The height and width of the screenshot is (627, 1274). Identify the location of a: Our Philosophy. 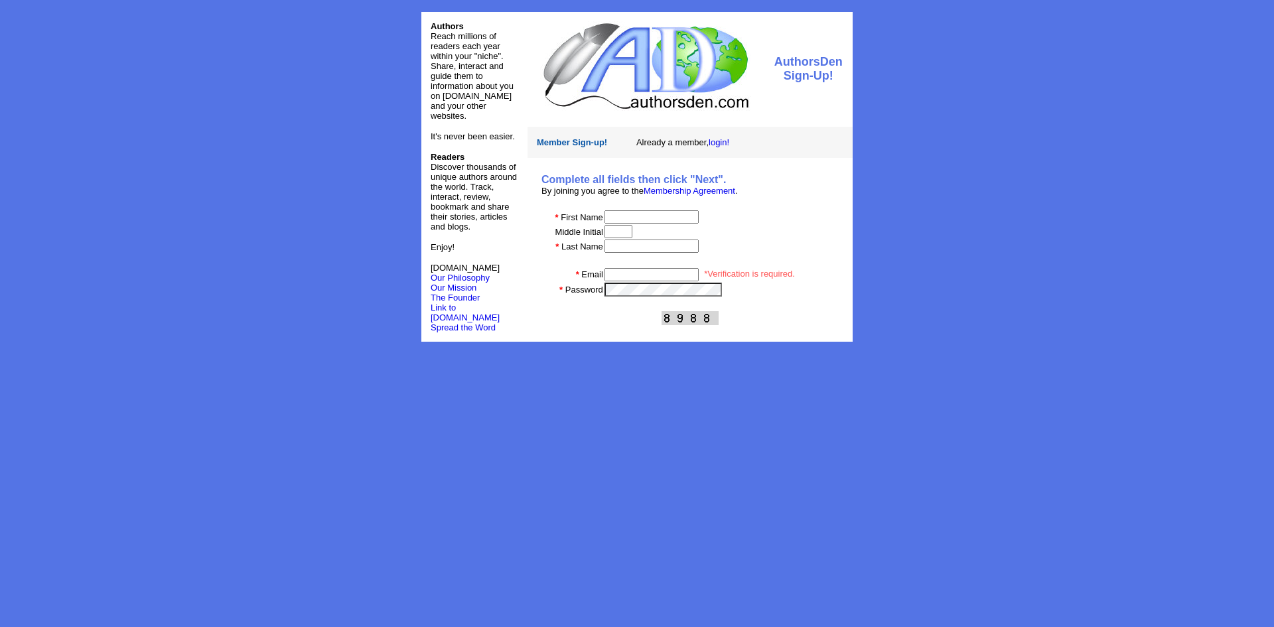
(460, 277).